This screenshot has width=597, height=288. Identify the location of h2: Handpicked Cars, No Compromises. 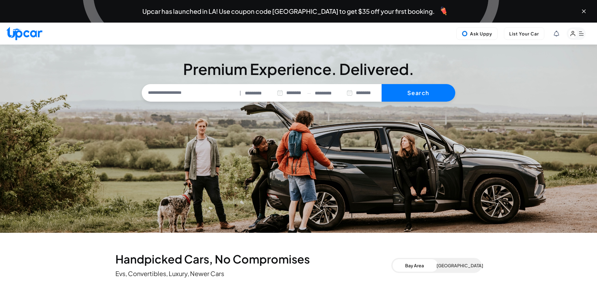
(253, 259).